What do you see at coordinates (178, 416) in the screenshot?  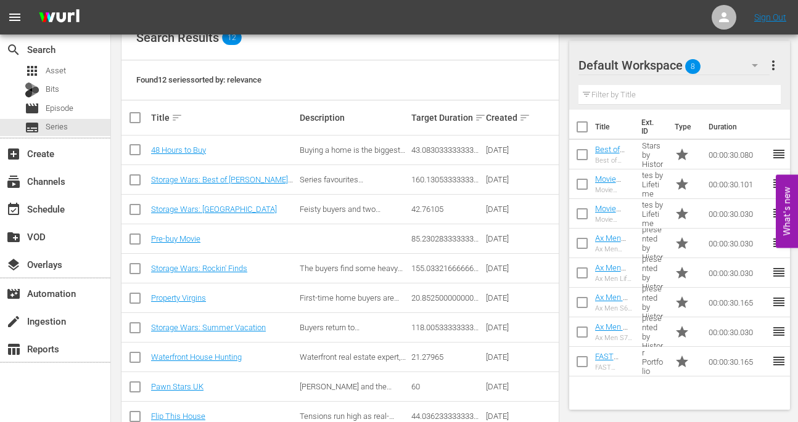 I see `a: Flip This House` at bounding box center [178, 416].